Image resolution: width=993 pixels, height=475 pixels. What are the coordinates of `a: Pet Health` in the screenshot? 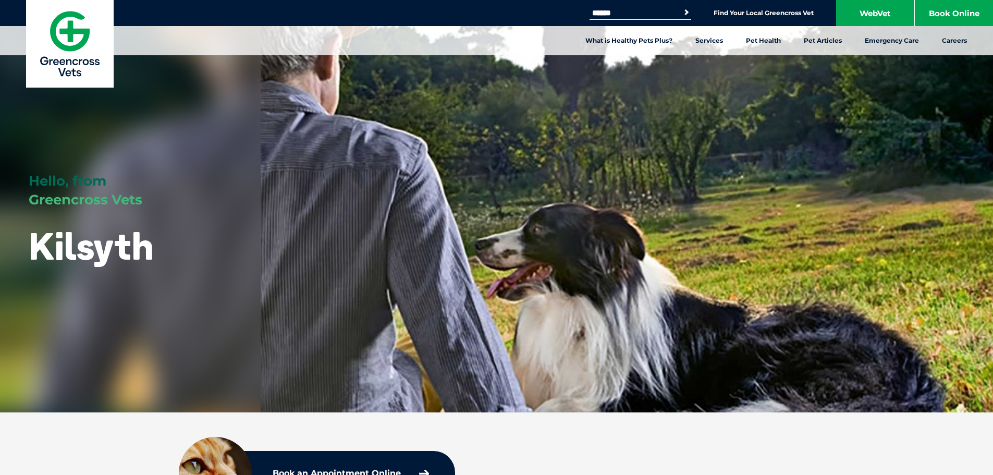 It's located at (763, 41).